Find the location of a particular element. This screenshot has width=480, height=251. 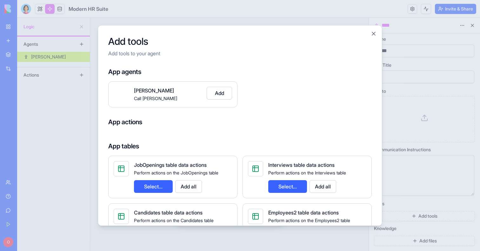

span: Candidates table data actions is located at coordinates (168, 212).